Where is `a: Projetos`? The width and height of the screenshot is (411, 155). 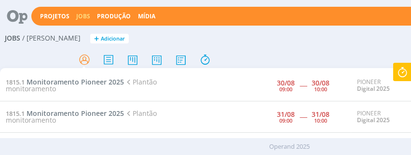
a: Projetos is located at coordinates (54, 16).